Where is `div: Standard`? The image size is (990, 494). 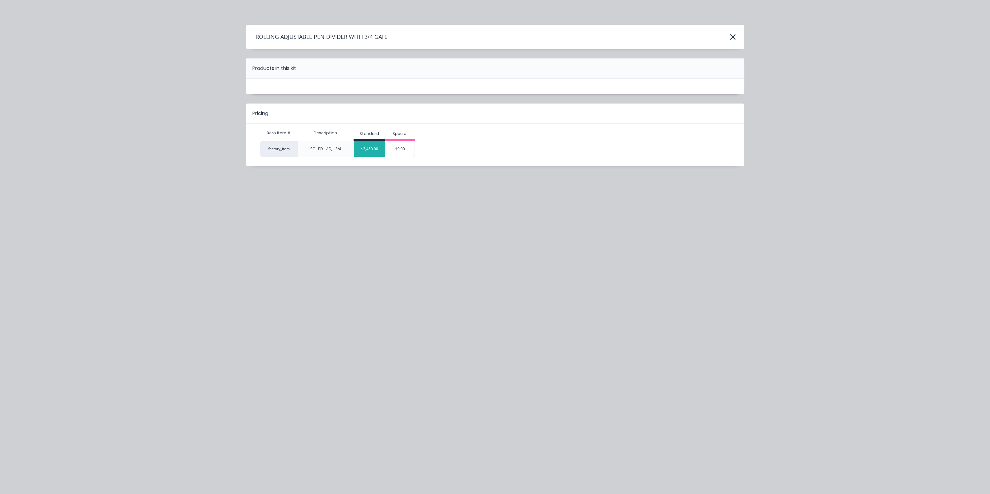
div: Standard is located at coordinates (369, 134).